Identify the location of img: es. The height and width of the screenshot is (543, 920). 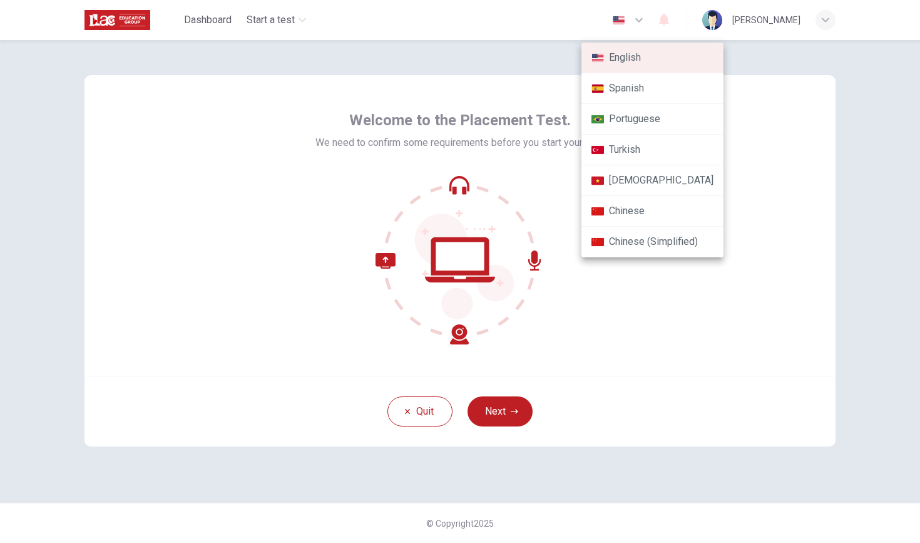
(598, 88).